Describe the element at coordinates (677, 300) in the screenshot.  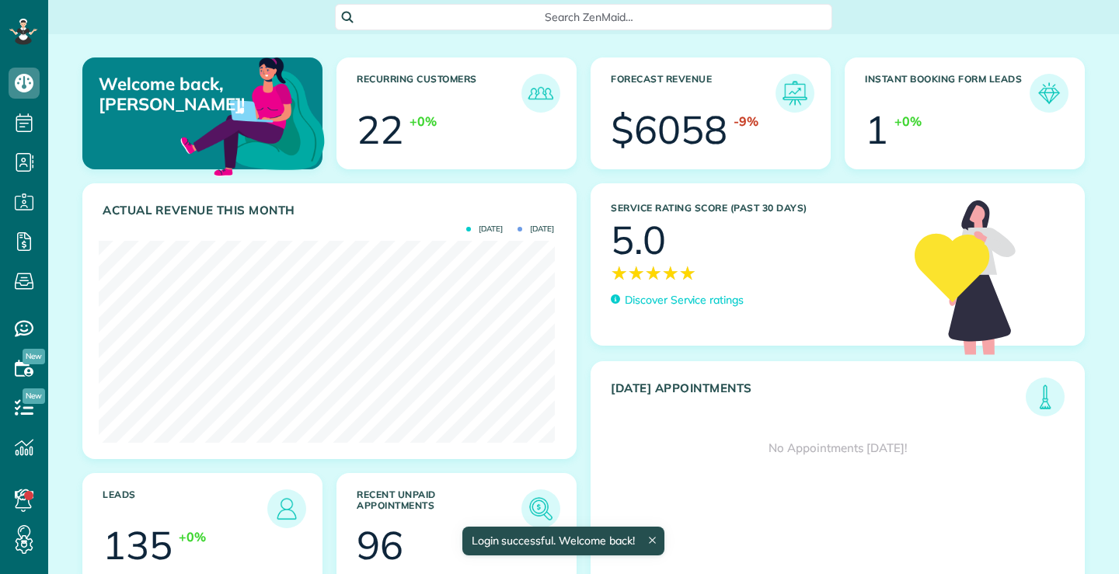
I see `a: Discover Service ratings` at that location.